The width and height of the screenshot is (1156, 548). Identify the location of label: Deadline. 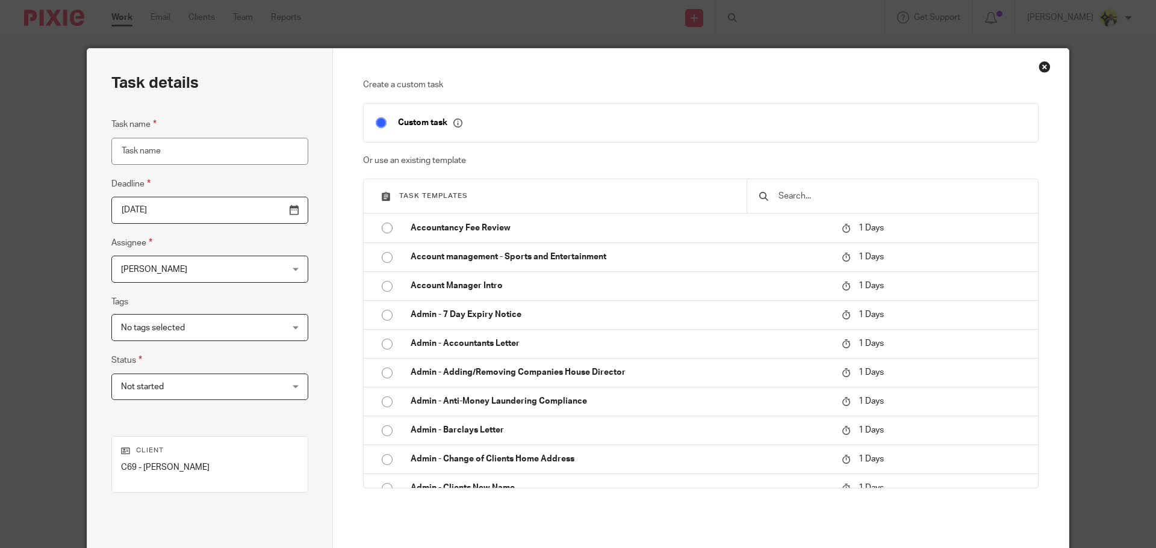
(131, 184).